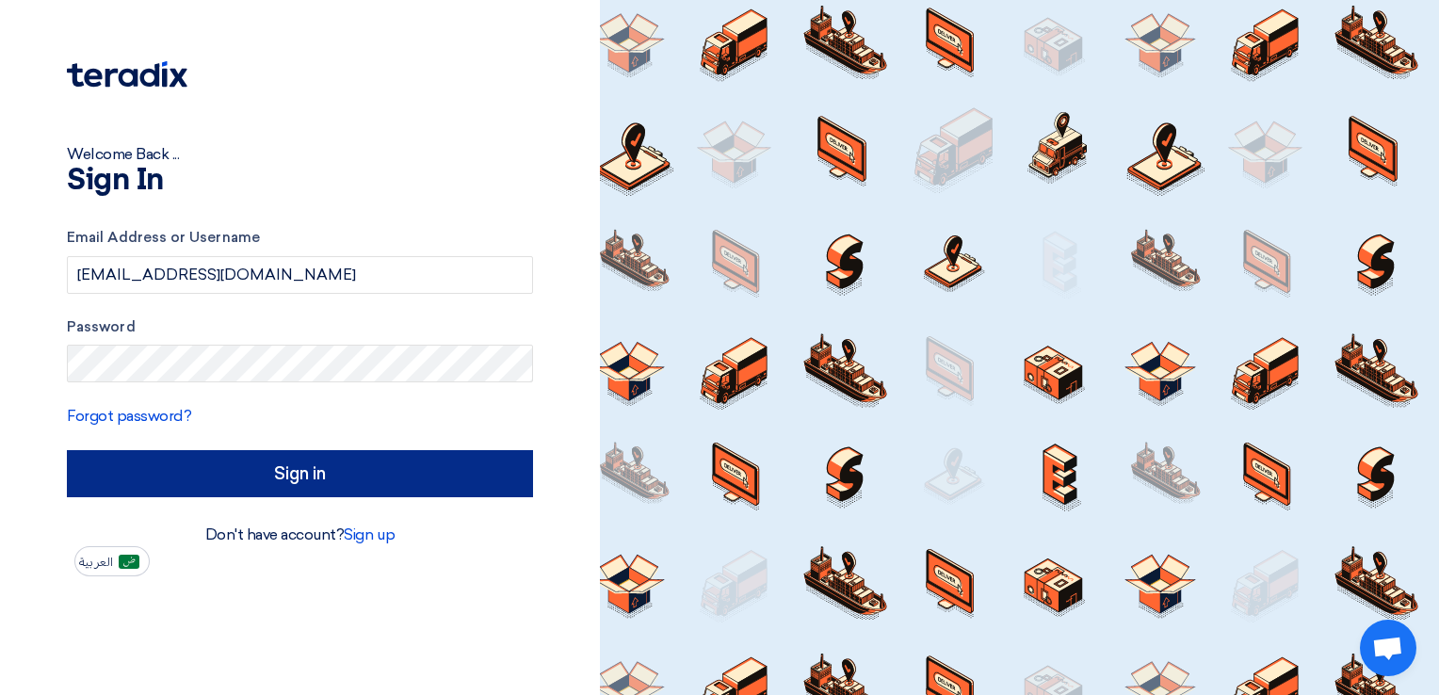  I want to click on span: العربية, so click(96, 562).